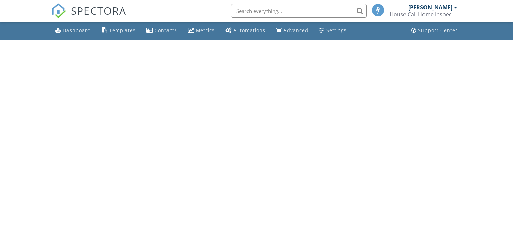 The width and height of the screenshot is (513, 250). What do you see at coordinates (77, 30) in the screenshot?
I see `div: Dashboard` at bounding box center [77, 30].